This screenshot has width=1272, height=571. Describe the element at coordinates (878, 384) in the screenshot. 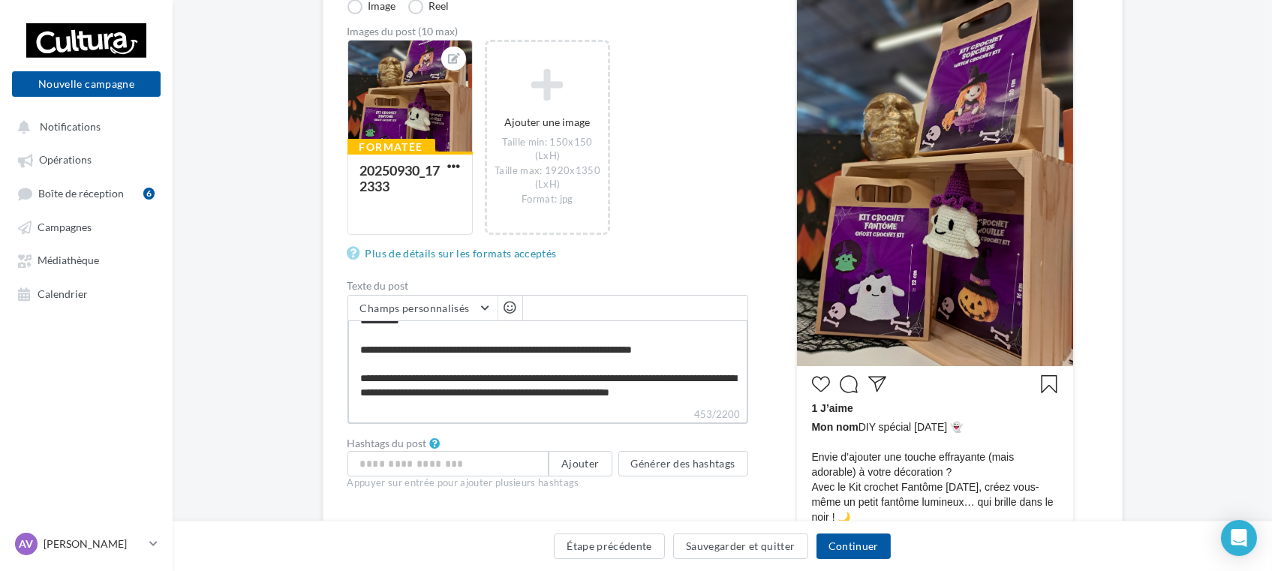

I see `svg: Partager la publication` at that location.